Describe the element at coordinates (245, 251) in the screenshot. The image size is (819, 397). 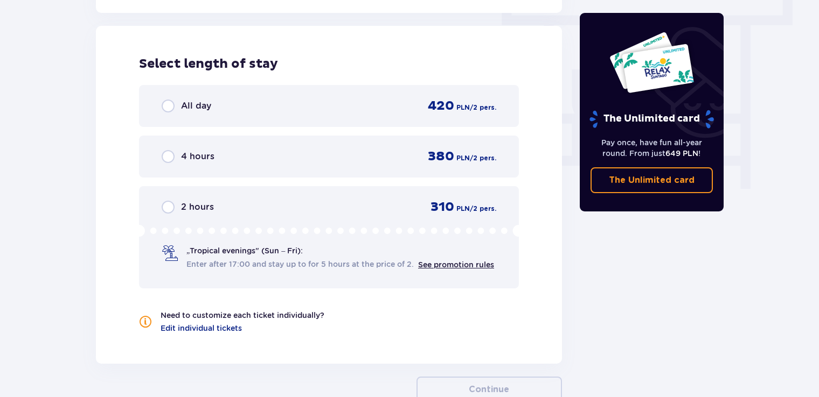
I see `span: „Tropical evenings" (Sun – Fri):` at that location.